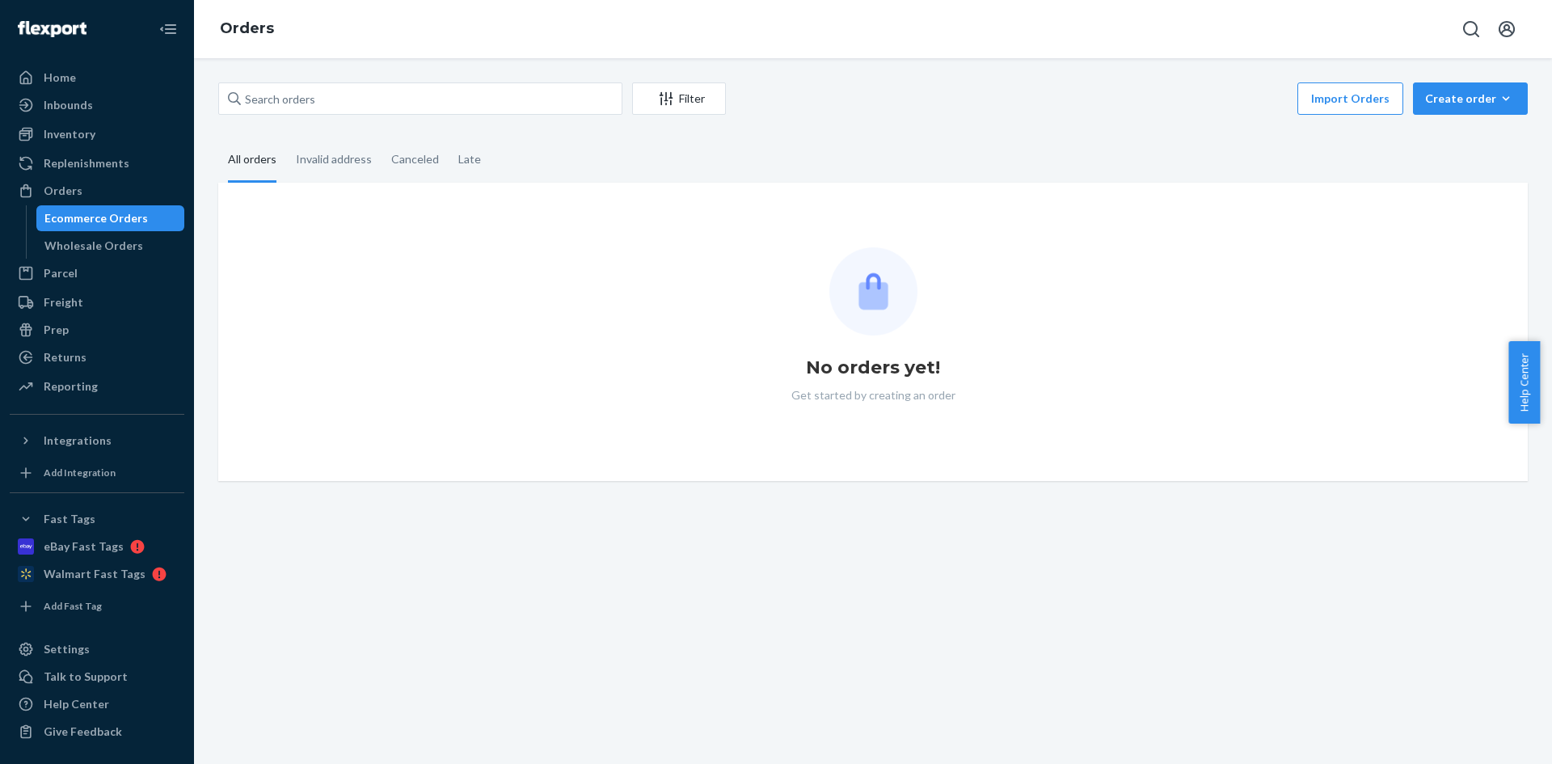 The image size is (1552, 764). Describe the element at coordinates (66, 649) in the screenshot. I see `div: Settings` at that location.